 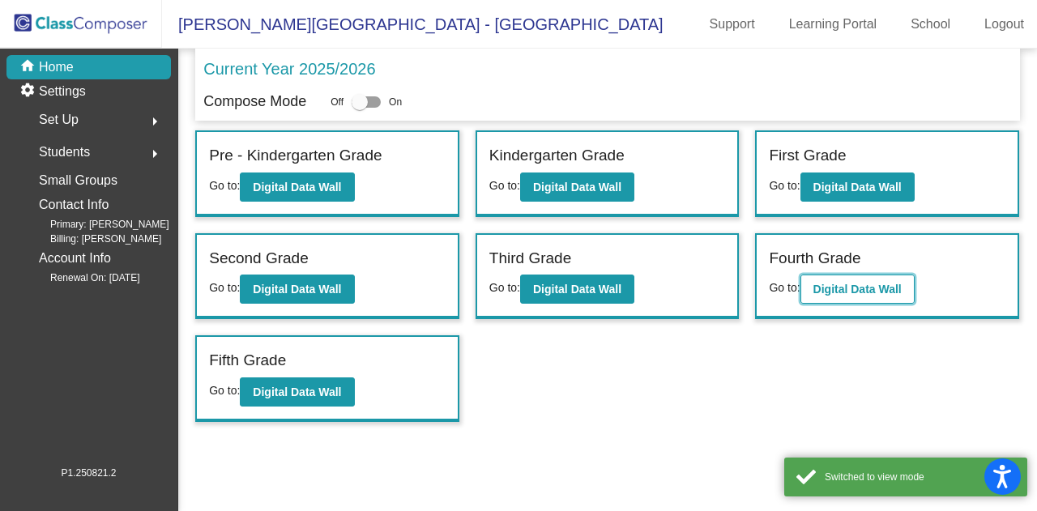 I want to click on a: School, so click(x=930, y=24).